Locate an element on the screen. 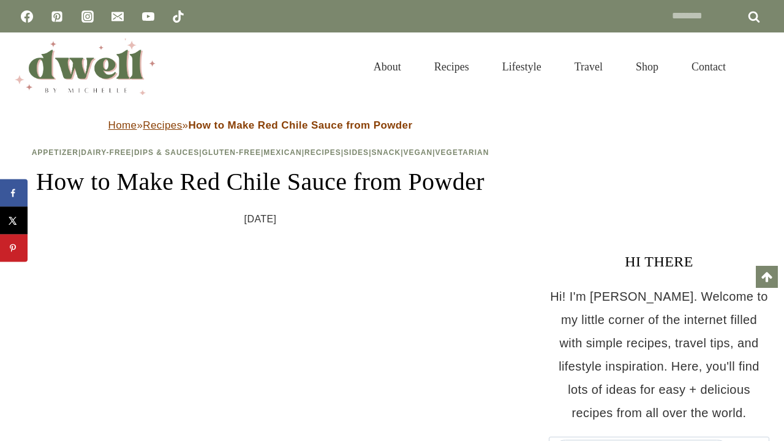 The height and width of the screenshot is (441, 784). button: View Search Form is located at coordinates (759, 67).